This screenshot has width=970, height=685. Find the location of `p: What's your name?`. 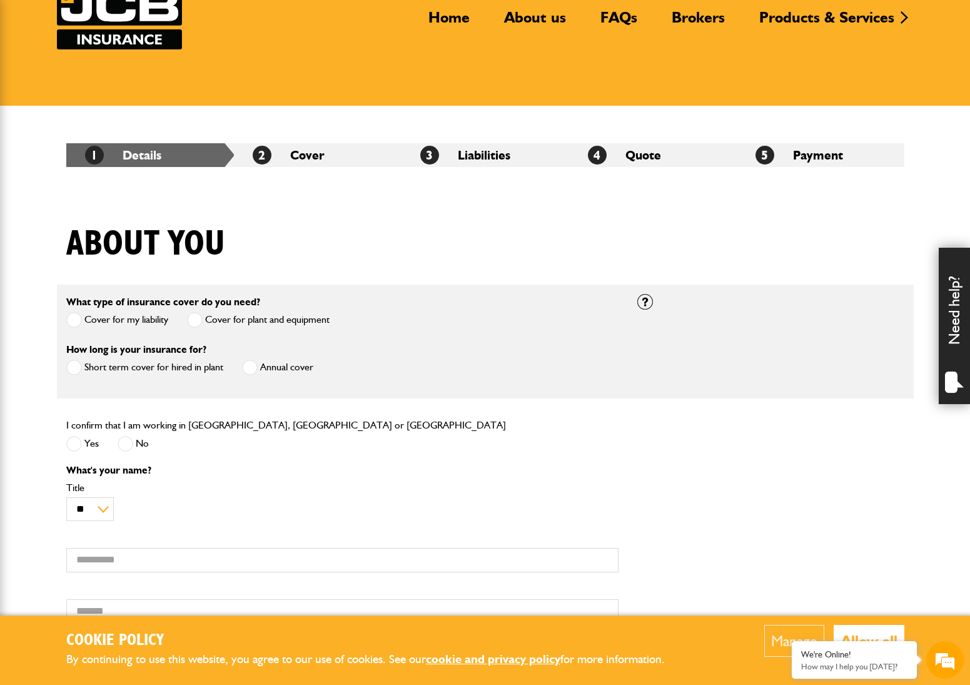

p: What's your name? is located at coordinates (342, 470).